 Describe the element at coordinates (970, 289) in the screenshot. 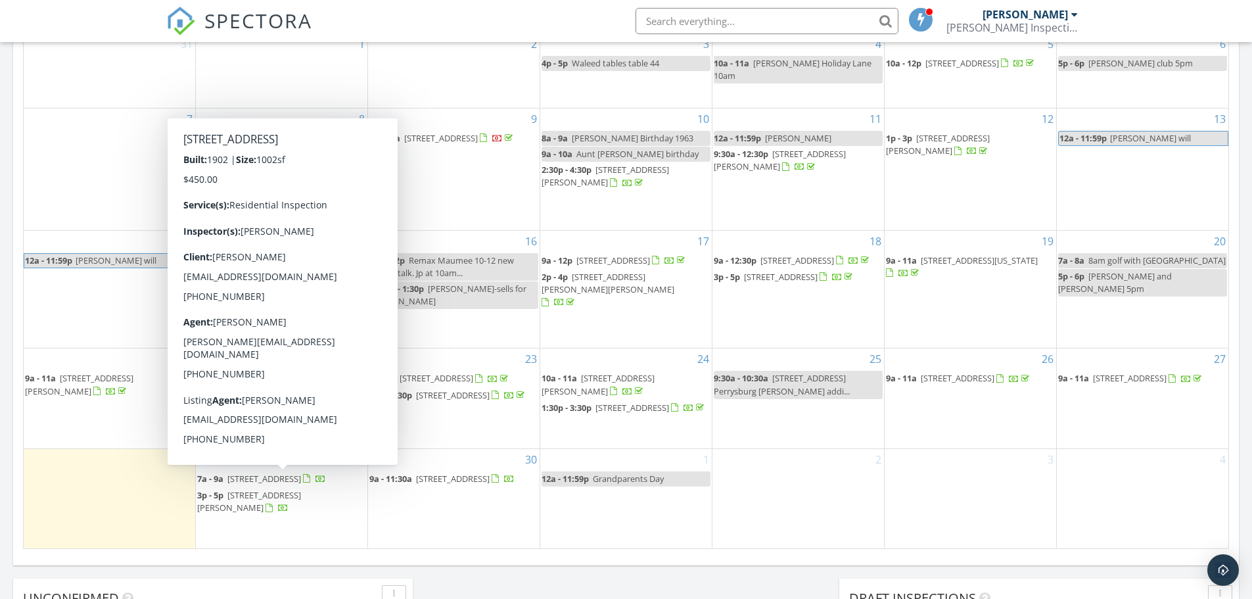

I see `td: Go to September 19, 2025` at that location.